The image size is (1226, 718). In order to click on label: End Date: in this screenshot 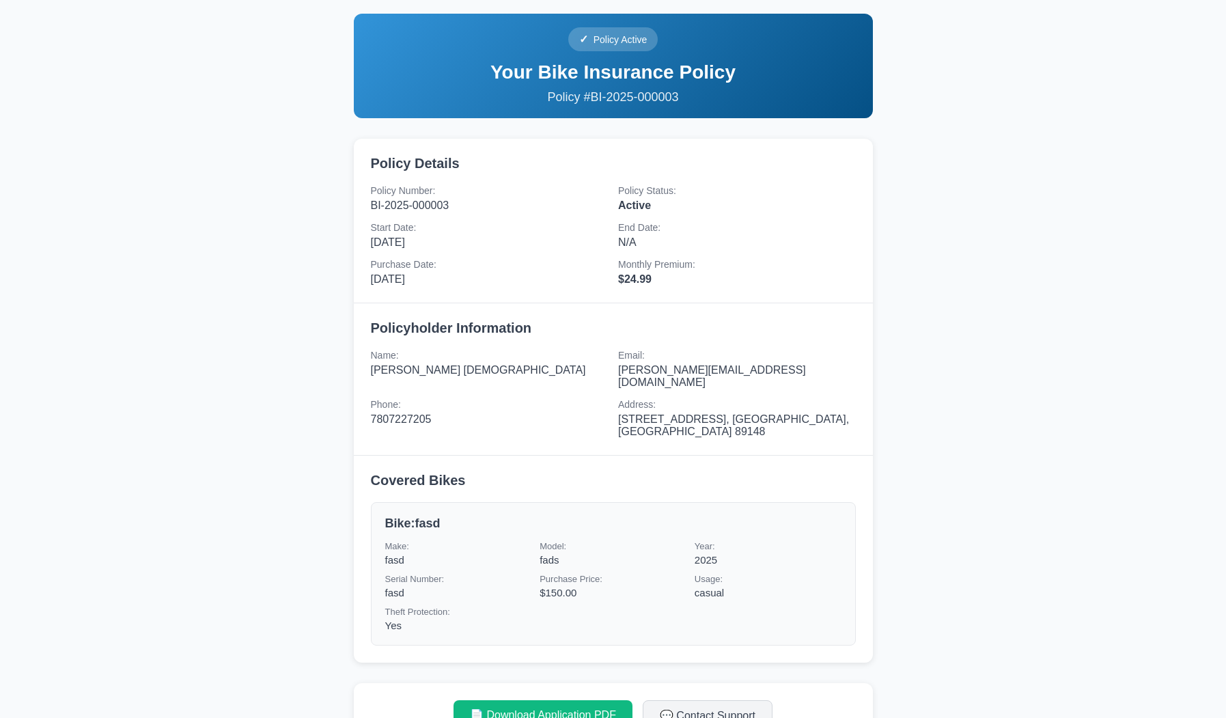, I will do `click(737, 227)`.